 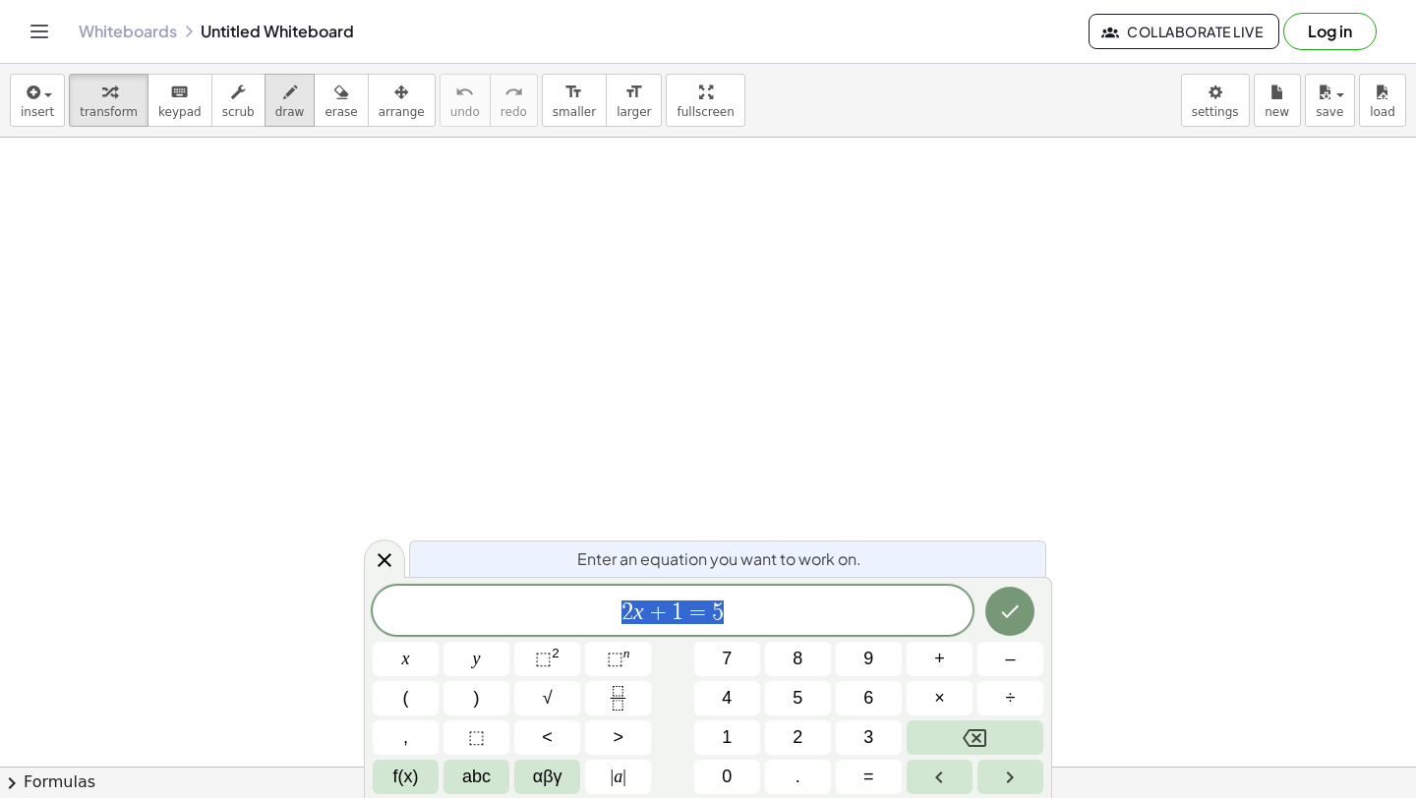 I want to click on i: undo, so click(x=464, y=92).